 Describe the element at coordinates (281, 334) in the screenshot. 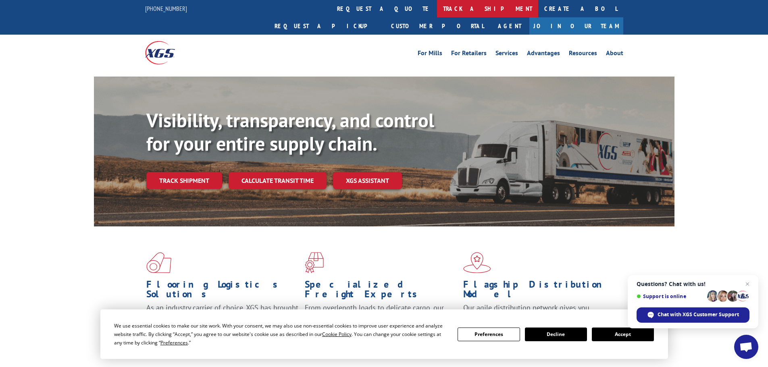

I see `div: We use essential cookies to make our site work. With your consent, we may also use non-essential ...` at that location.